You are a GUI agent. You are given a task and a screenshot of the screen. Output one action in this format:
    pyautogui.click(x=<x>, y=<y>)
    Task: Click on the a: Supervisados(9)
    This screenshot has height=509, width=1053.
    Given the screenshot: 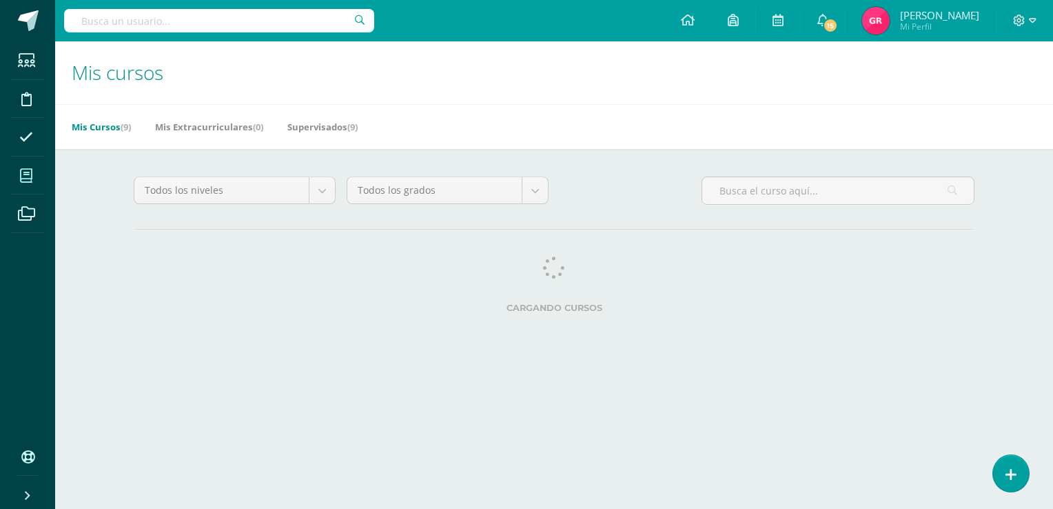 What is the action you would take?
    pyautogui.click(x=322, y=127)
    